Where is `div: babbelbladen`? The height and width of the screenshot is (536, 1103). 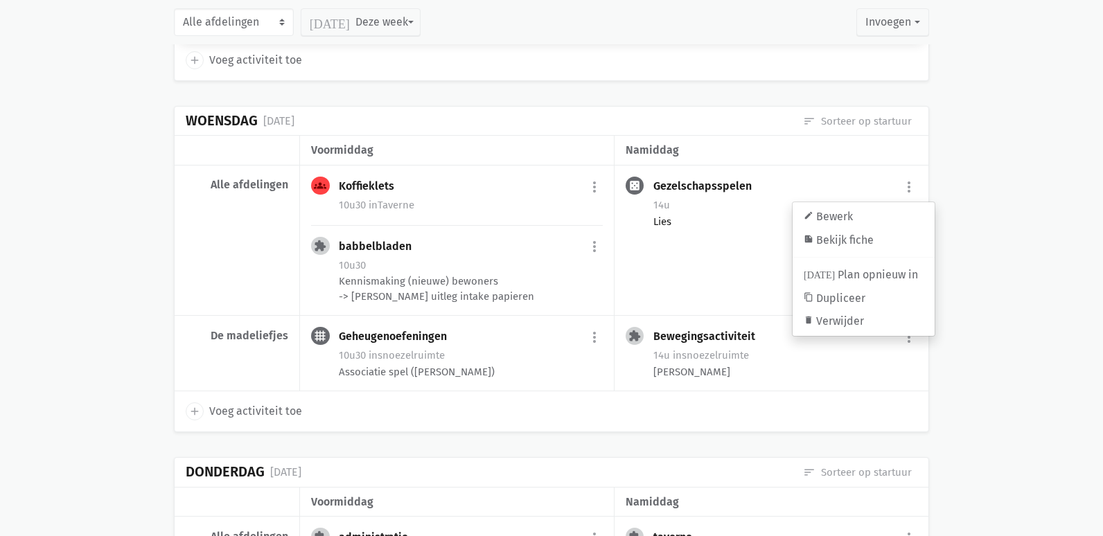
div: babbelbladen is located at coordinates (380, 247).